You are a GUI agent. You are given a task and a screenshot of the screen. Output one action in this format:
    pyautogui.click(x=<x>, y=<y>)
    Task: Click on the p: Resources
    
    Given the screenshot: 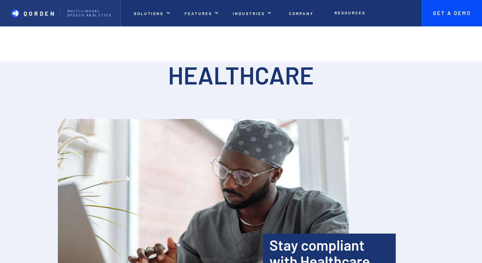 What is the action you would take?
    pyautogui.click(x=350, y=13)
    